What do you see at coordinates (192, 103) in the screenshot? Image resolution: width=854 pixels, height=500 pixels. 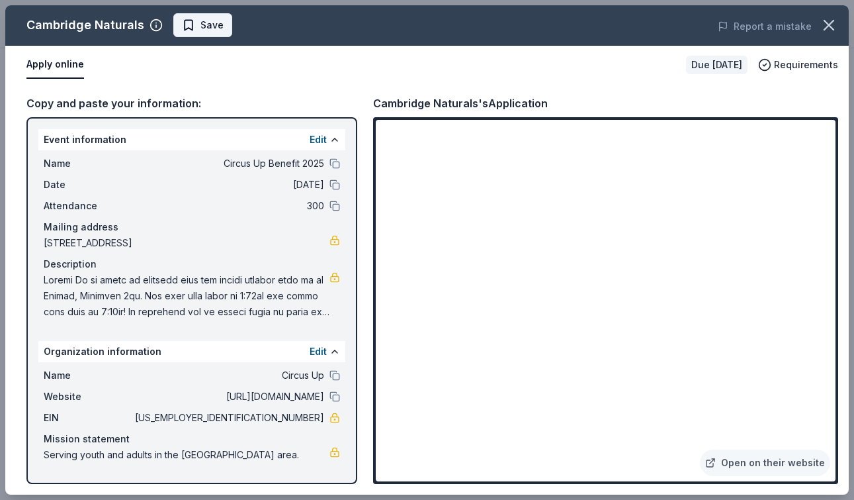 I see `div: Copy and paste your information:` at bounding box center [192, 103].